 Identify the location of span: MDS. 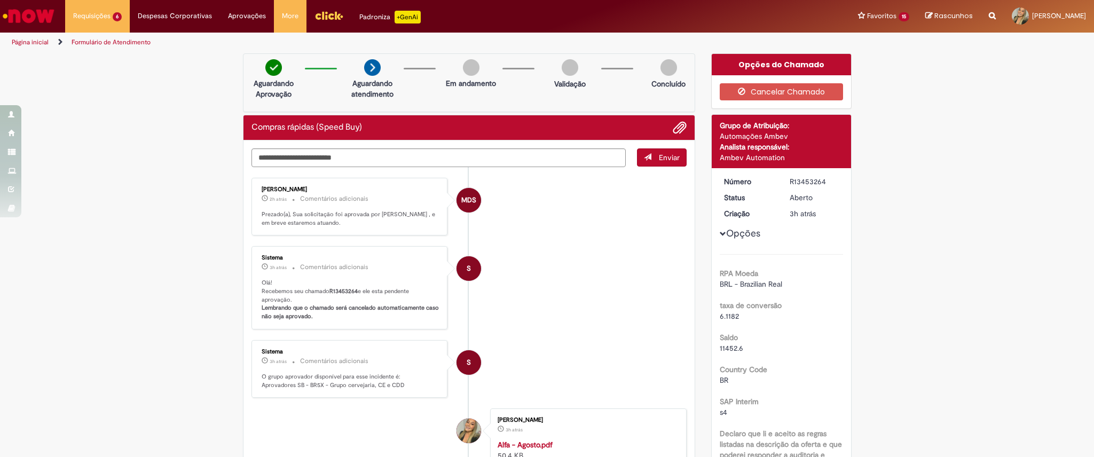
(469, 200).